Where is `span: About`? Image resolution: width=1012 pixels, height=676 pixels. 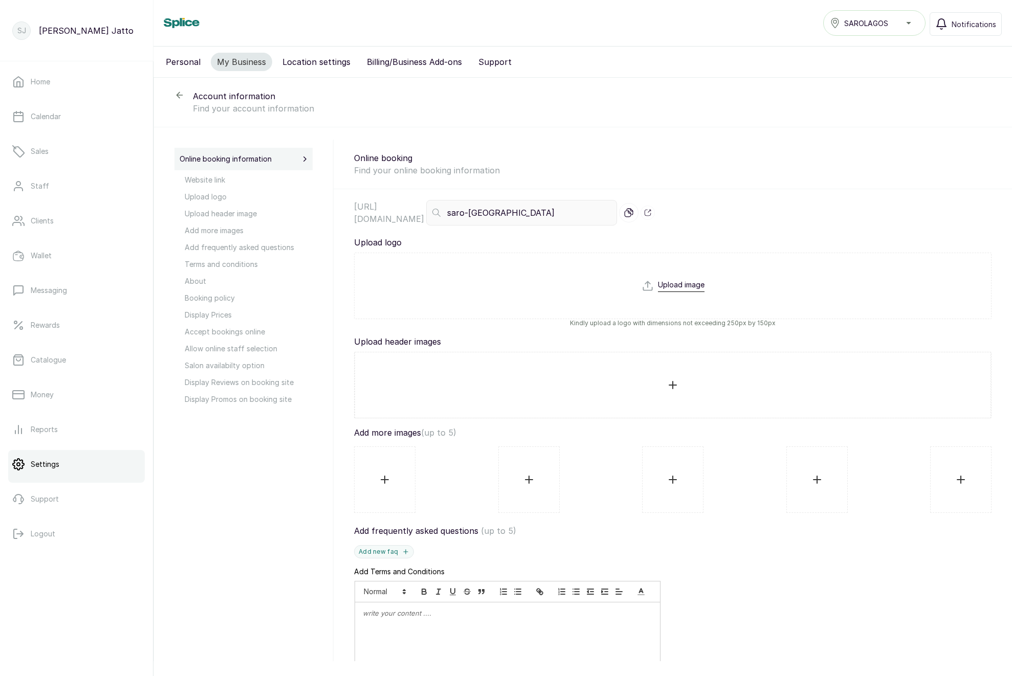
span: About is located at coordinates (249, 281).